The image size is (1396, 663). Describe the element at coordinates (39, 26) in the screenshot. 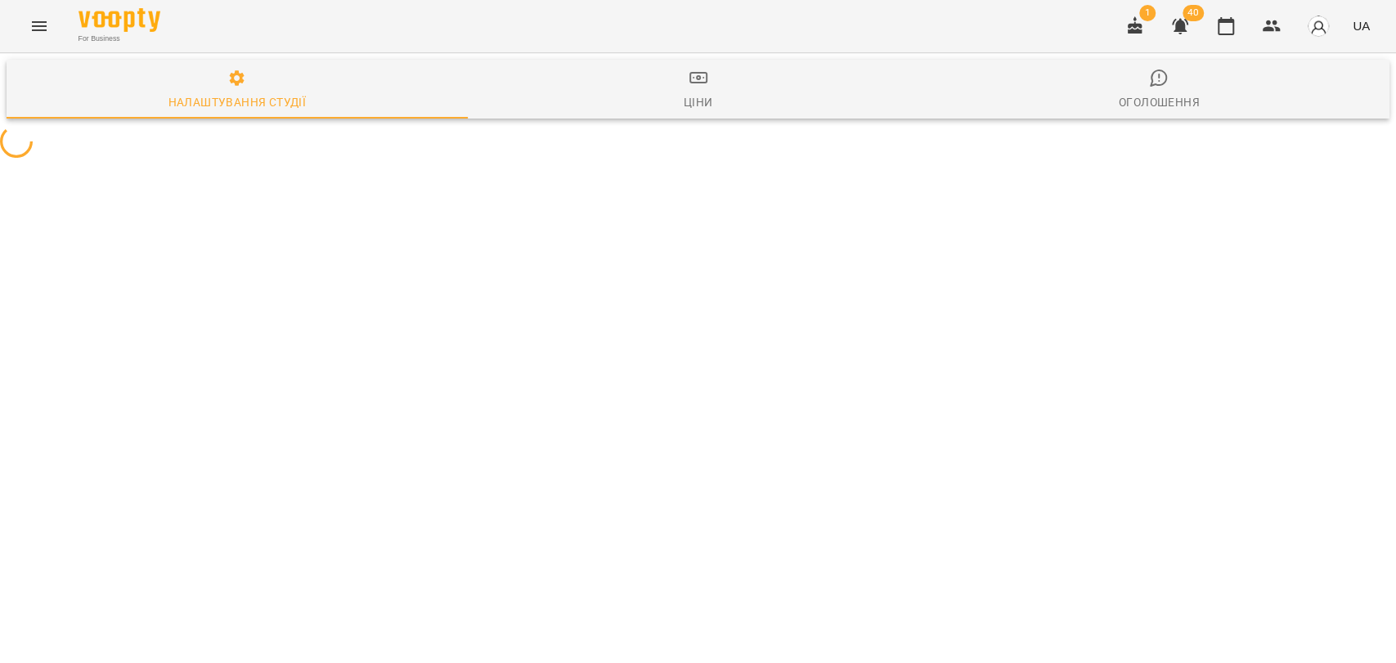

I see `button: Menu` at that location.